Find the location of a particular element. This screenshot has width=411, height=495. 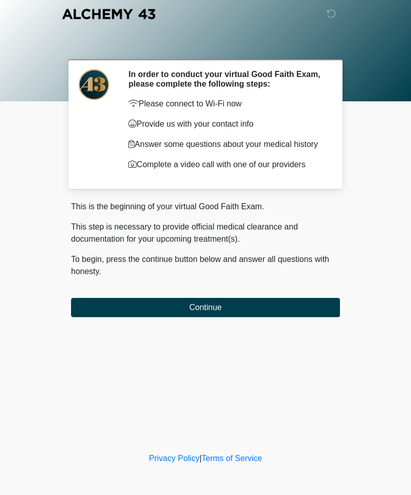

img: Agent Avatar is located at coordinates (94, 85).